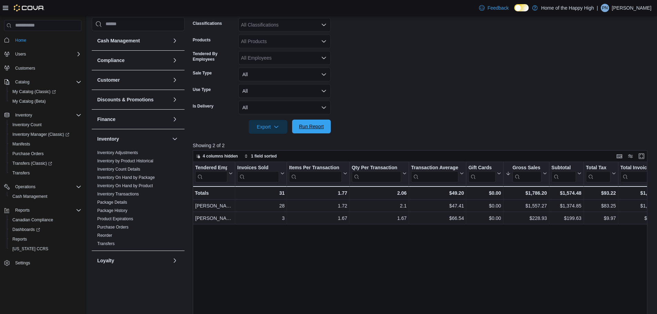  What do you see at coordinates (318, 206) in the screenshot?
I see `div: 1.72` at bounding box center [318, 206].